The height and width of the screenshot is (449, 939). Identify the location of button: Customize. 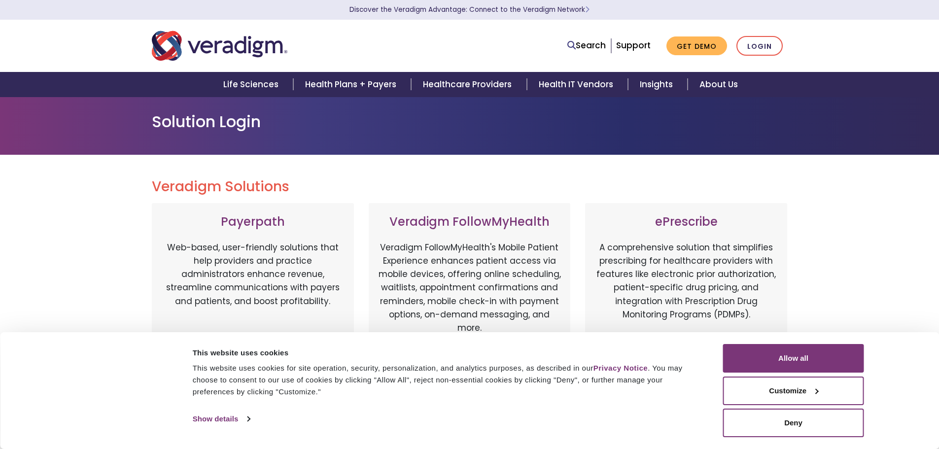
(794, 391).